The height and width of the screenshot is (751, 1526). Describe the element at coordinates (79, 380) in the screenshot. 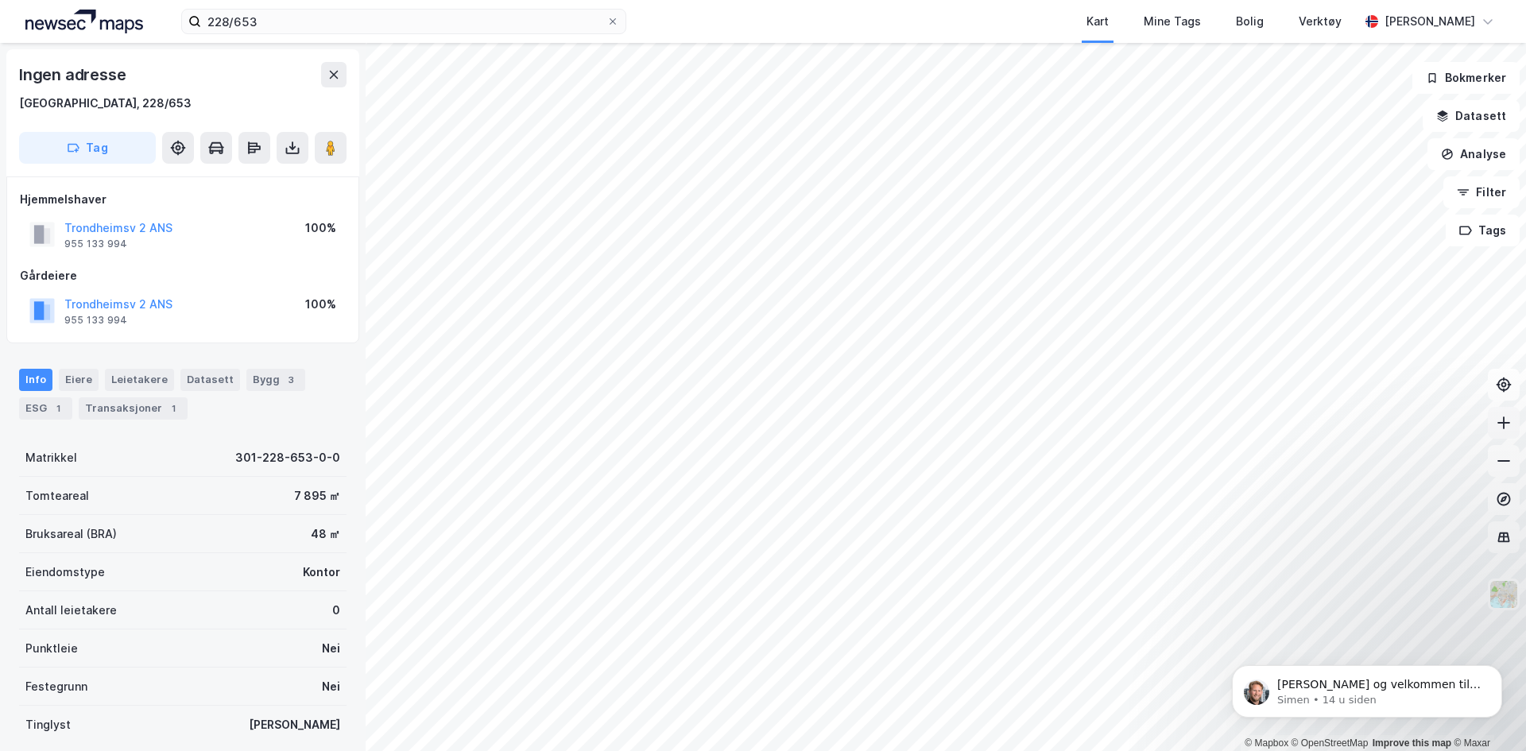

I see `div: Eiere` at that location.